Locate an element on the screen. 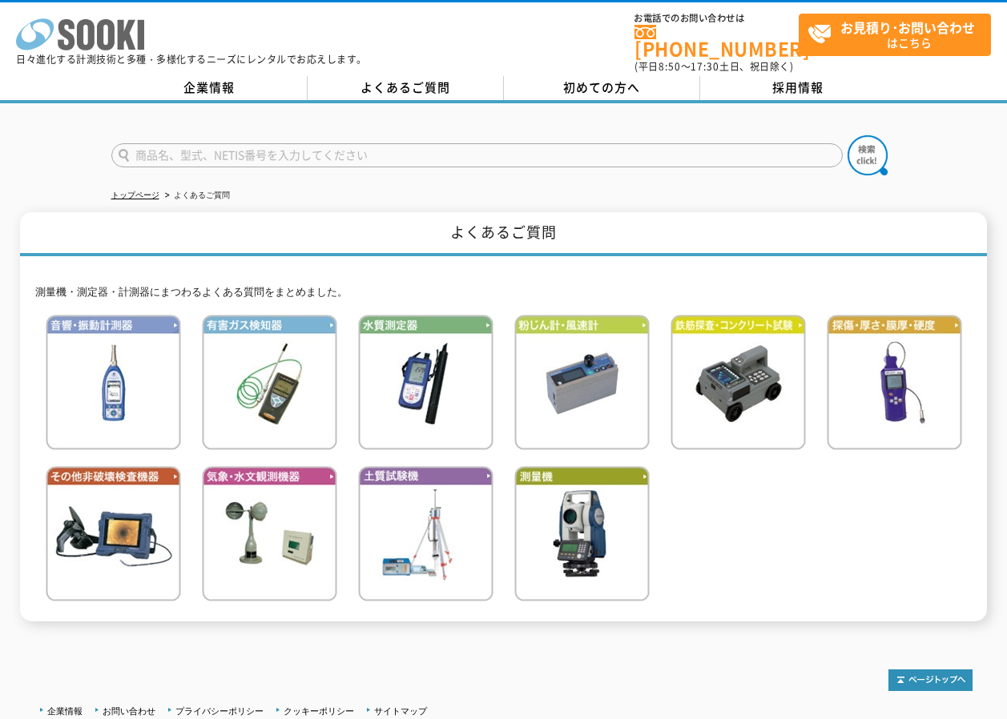  p: 測量機・測定器・計測器にまつわるよくある質問をまとめました。 is located at coordinates (504, 292).